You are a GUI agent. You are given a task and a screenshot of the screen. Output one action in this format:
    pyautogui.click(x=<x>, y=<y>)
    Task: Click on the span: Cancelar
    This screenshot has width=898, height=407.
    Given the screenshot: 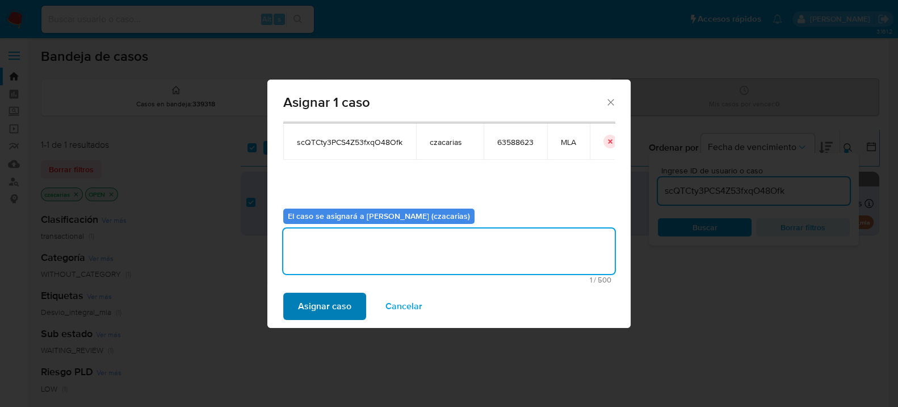 What is the action you would take?
    pyautogui.click(x=404, y=306)
    